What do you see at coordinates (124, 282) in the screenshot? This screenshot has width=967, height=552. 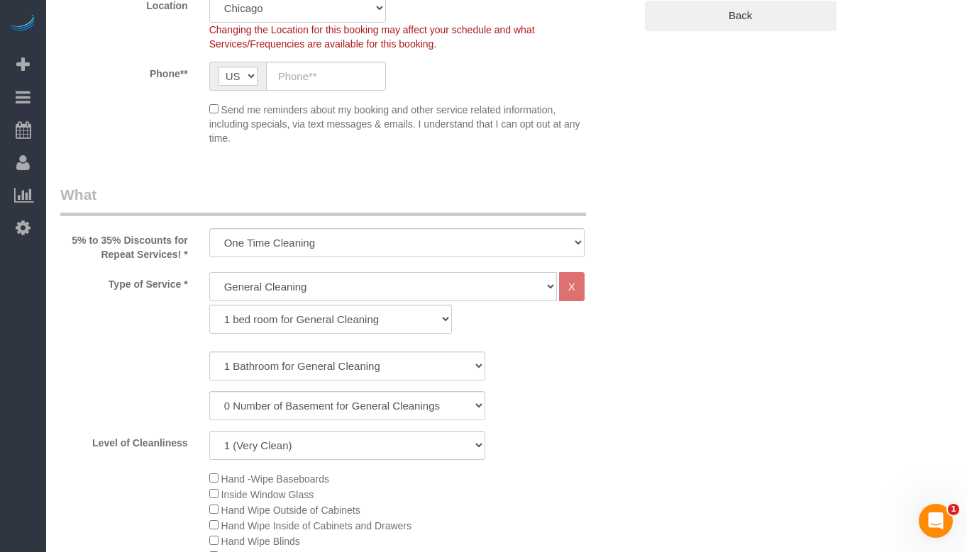 I see `label: Type of Service *` at bounding box center [124, 282].